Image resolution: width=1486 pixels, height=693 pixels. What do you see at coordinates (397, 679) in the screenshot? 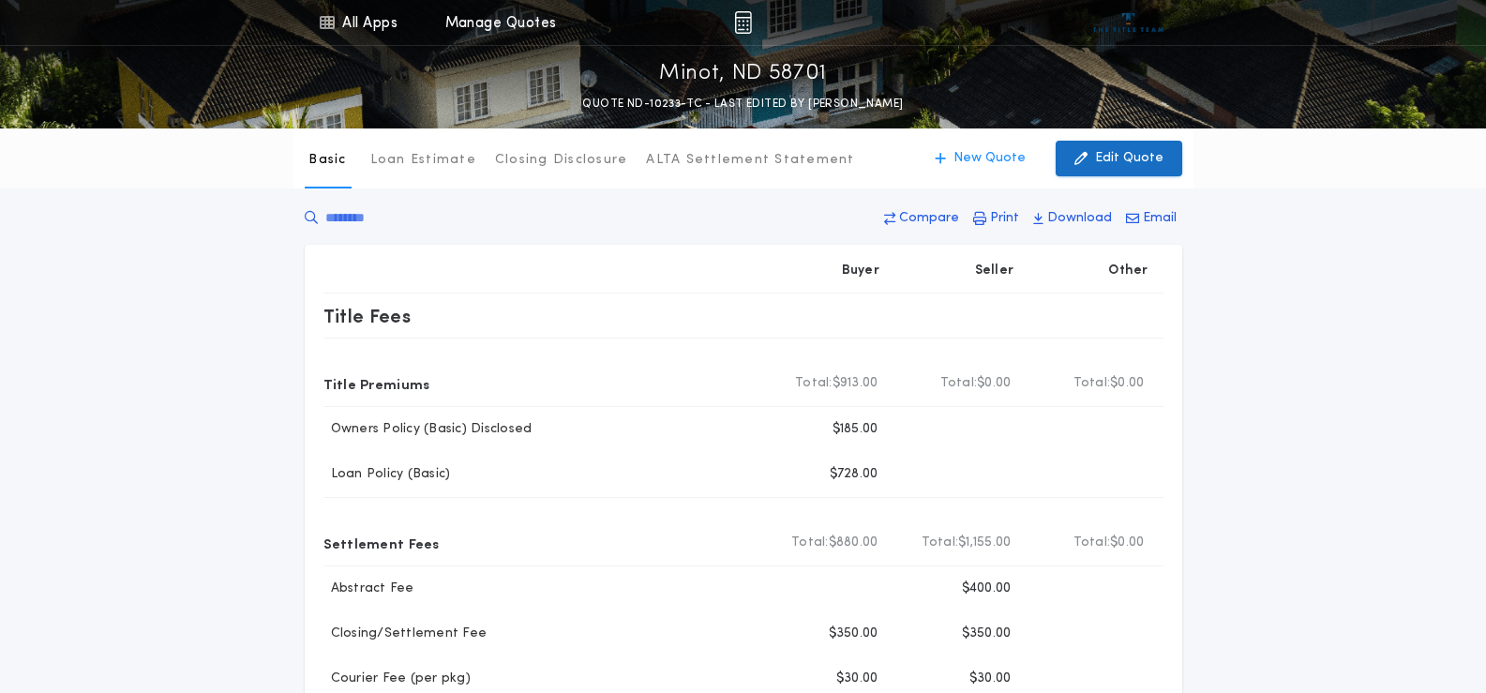
I see `p: Courier Fee (per pkg)` at bounding box center [397, 679].